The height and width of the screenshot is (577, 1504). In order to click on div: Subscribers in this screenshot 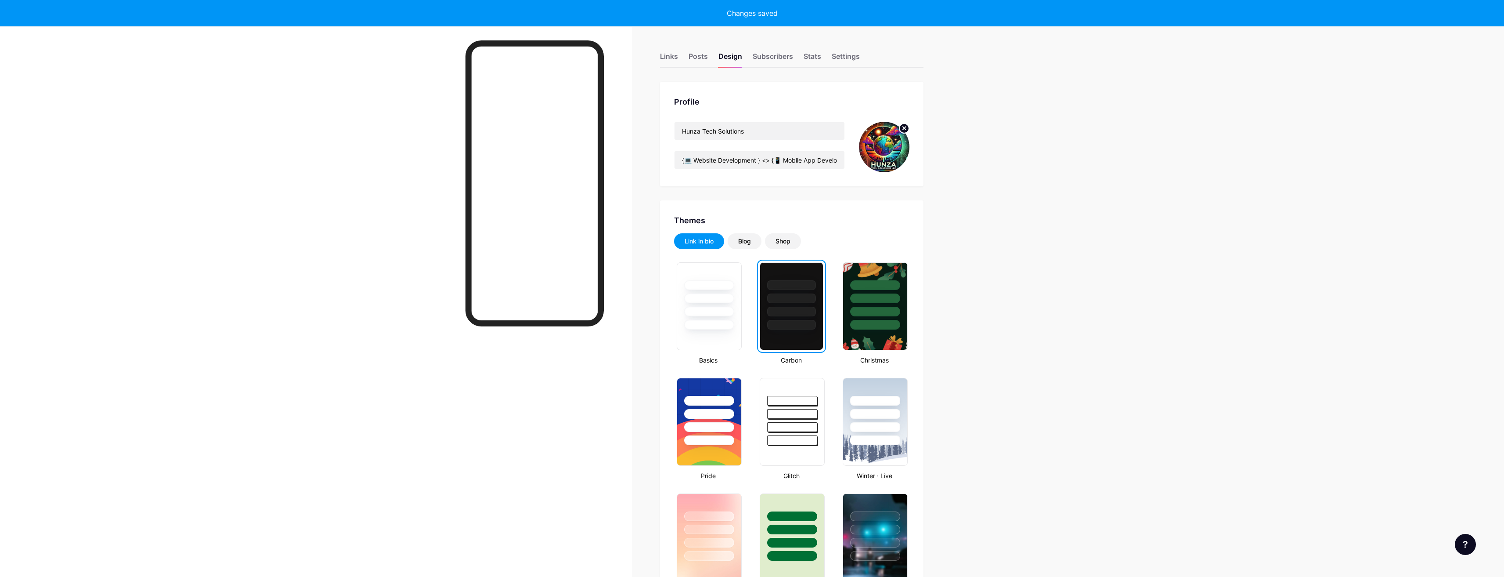, I will do `click(773, 59)`.